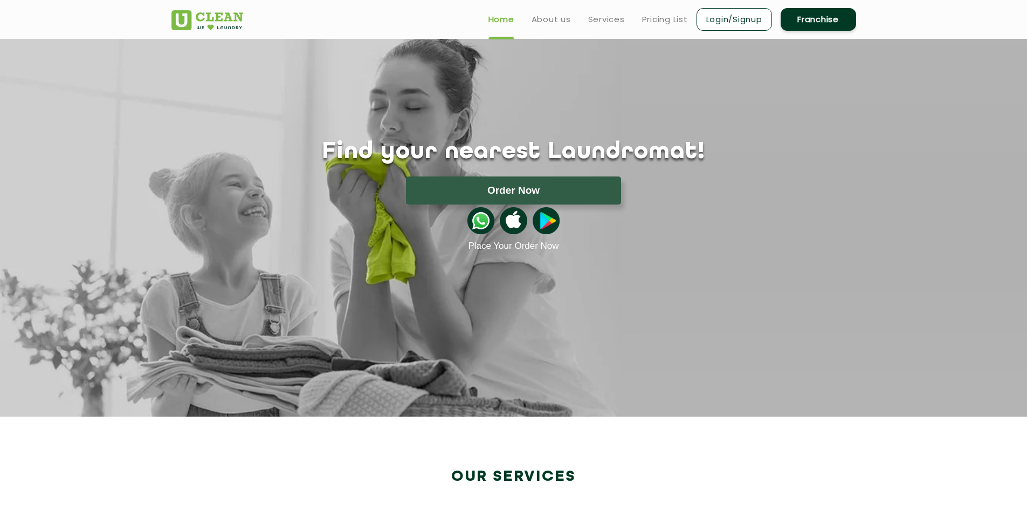 The width and height of the screenshot is (1027, 510). Describe the element at coordinates (502, 19) in the screenshot. I see `a: Home` at that location.